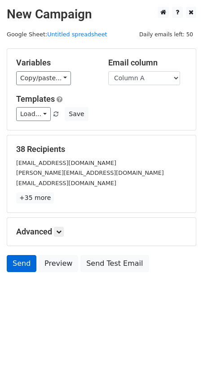 This screenshot has width=203, height=368. Describe the element at coordinates (101, 149) in the screenshot. I see `h5: 38 Recipients` at that location.